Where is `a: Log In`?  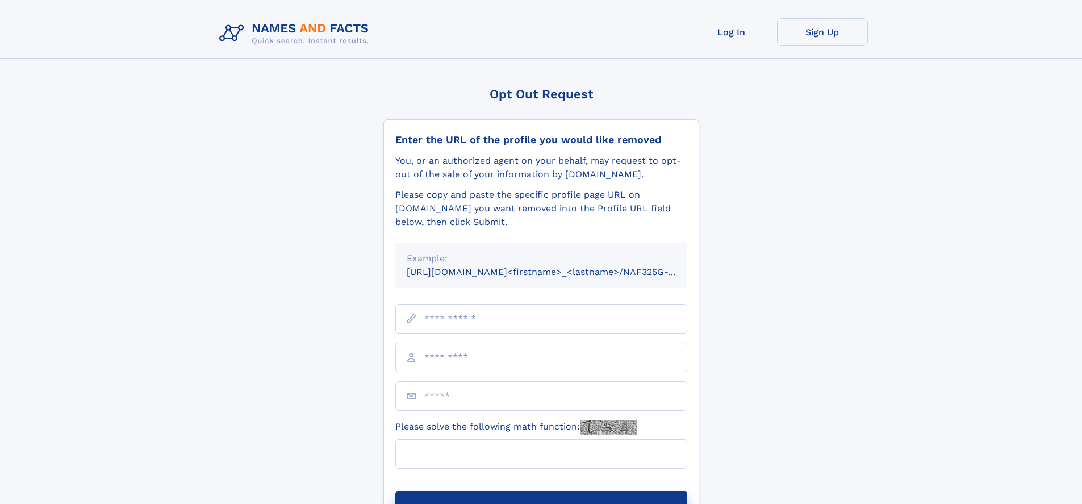 a: Log In is located at coordinates (732, 32).